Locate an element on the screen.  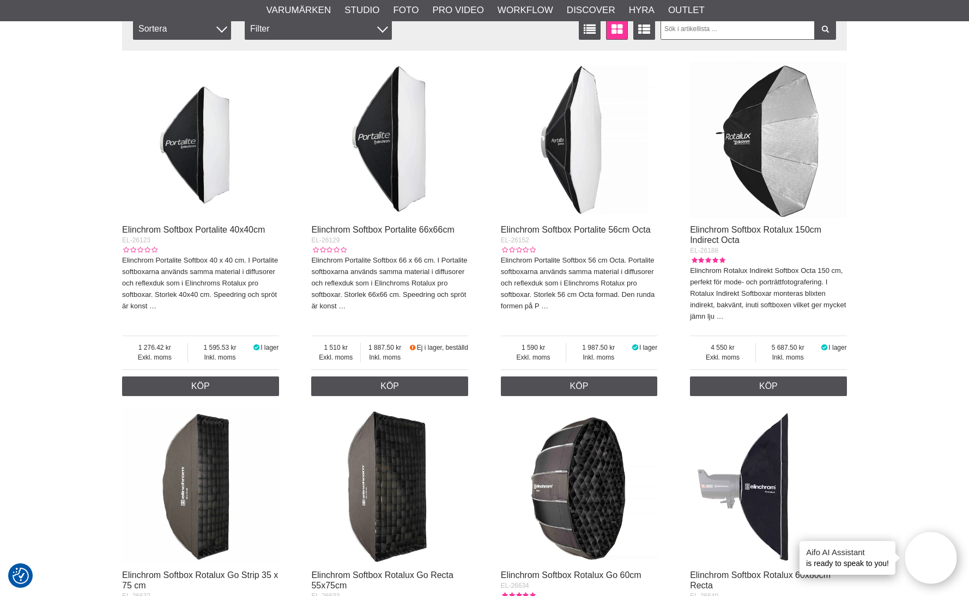
span: EL-26123 is located at coordinates (136, 240).